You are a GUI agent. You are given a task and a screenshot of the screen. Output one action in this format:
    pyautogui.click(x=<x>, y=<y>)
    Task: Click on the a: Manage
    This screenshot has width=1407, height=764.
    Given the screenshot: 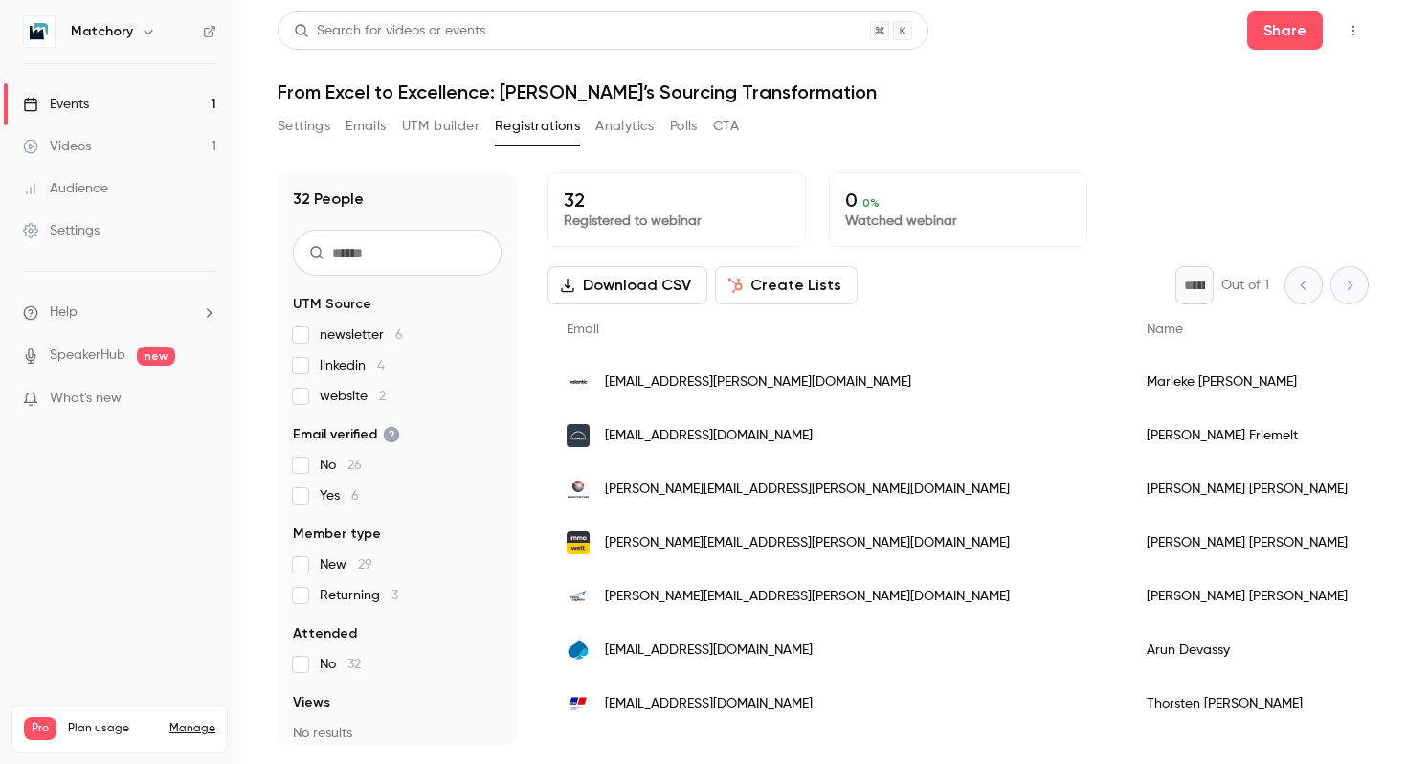 What is the action you would take?
    pyautogui.click(x=192, y=728)
    